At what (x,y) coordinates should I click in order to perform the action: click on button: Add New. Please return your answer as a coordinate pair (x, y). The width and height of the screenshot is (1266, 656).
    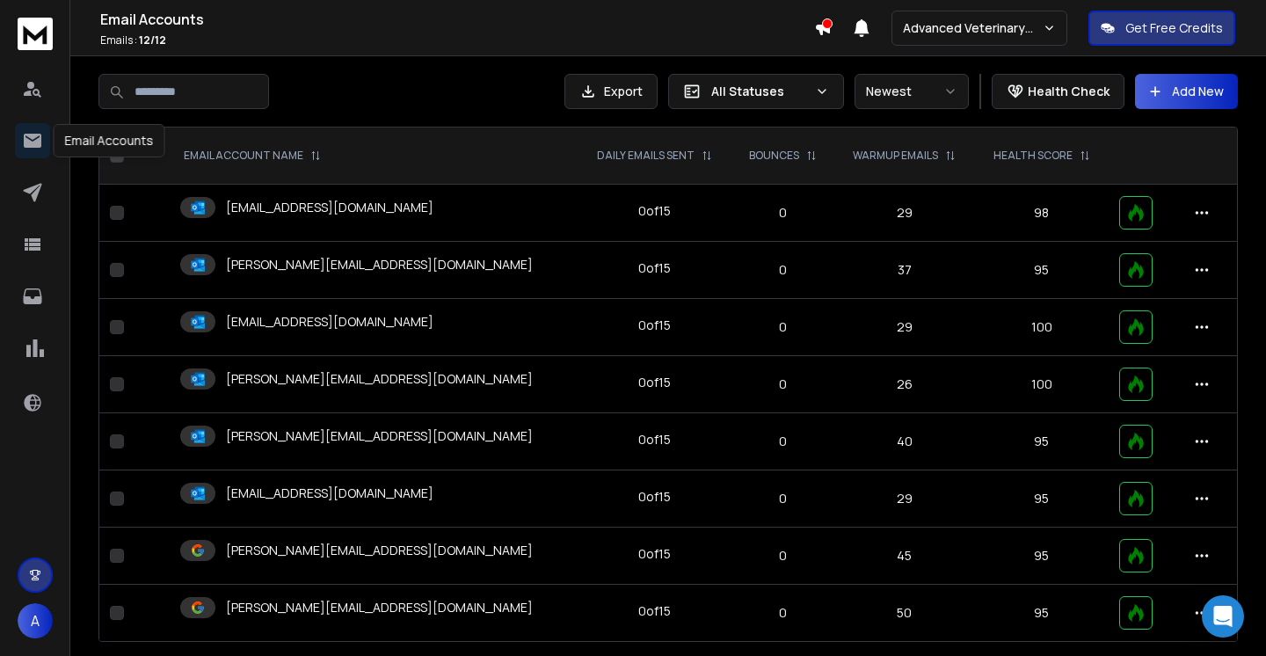
    Looking at the image, I should click on (1186, 91).